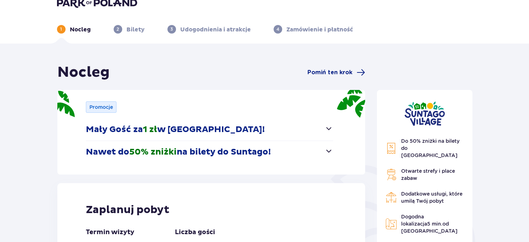 Image resolution: width=529 pixels, height=242 pixels. Describe the element at coordinates (178, 152) in the screenshot. I see `p: Nawet do na bilety do Suntago!` at that location.